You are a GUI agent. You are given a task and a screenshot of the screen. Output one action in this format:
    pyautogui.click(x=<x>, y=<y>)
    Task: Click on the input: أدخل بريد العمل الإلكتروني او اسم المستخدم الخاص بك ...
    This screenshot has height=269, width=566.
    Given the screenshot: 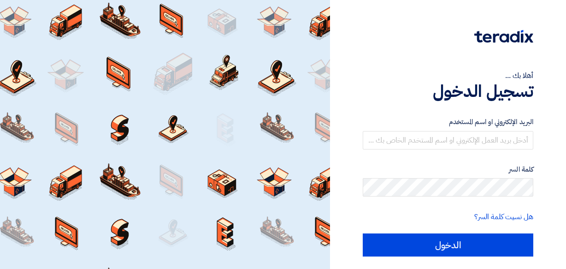 What is the action you would take?
    pyautogui.click(x=448, y=140)
    